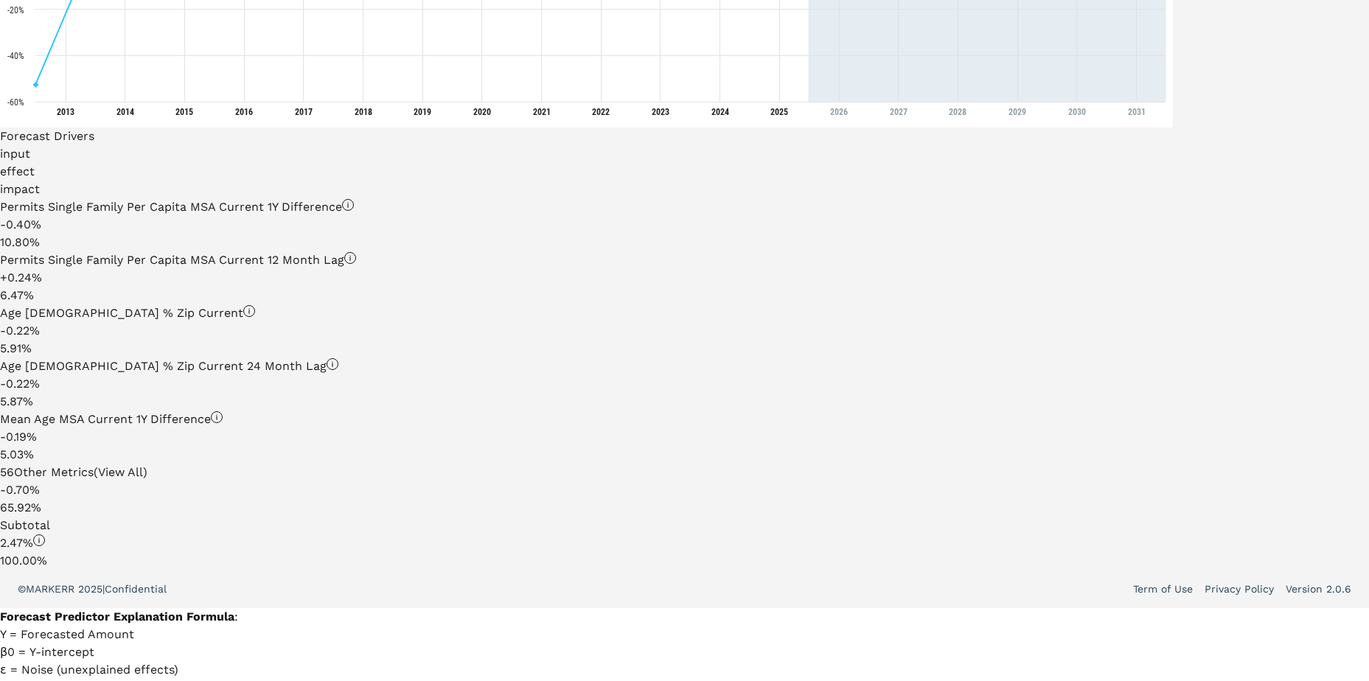 The height and width of the screenshot is (681, 1369). I want to click on tspan: 2013, so click(66, 112).